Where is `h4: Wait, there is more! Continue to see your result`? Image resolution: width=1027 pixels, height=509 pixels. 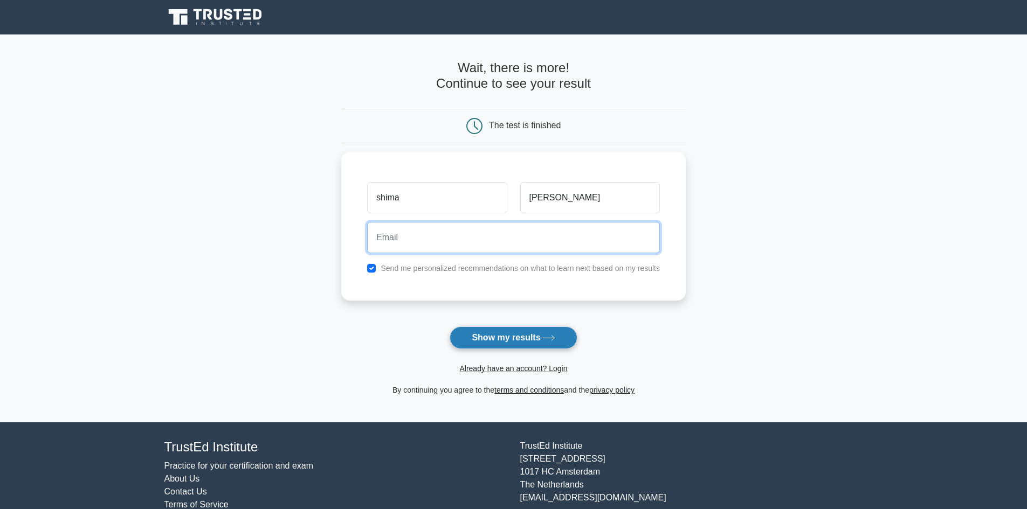 h4: Wait, there is more! Continue to see your result is located at coordinates (513, 76).